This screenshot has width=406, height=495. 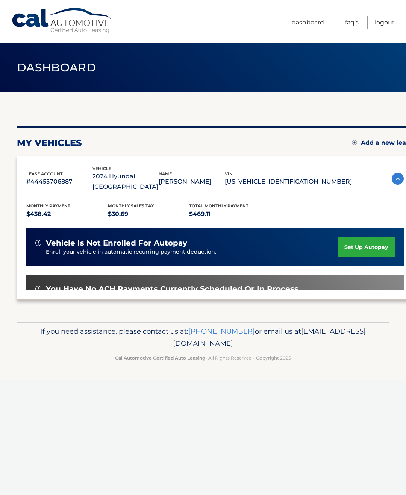 I want to click on p: $30.69, so click(x=149, y=214).